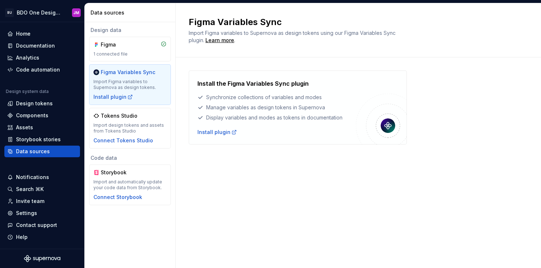 The height and width of the screenshot is (268, 541). Describe the element at coordinates (42, 34) in the screenshot. I see `a: Home` at that location.